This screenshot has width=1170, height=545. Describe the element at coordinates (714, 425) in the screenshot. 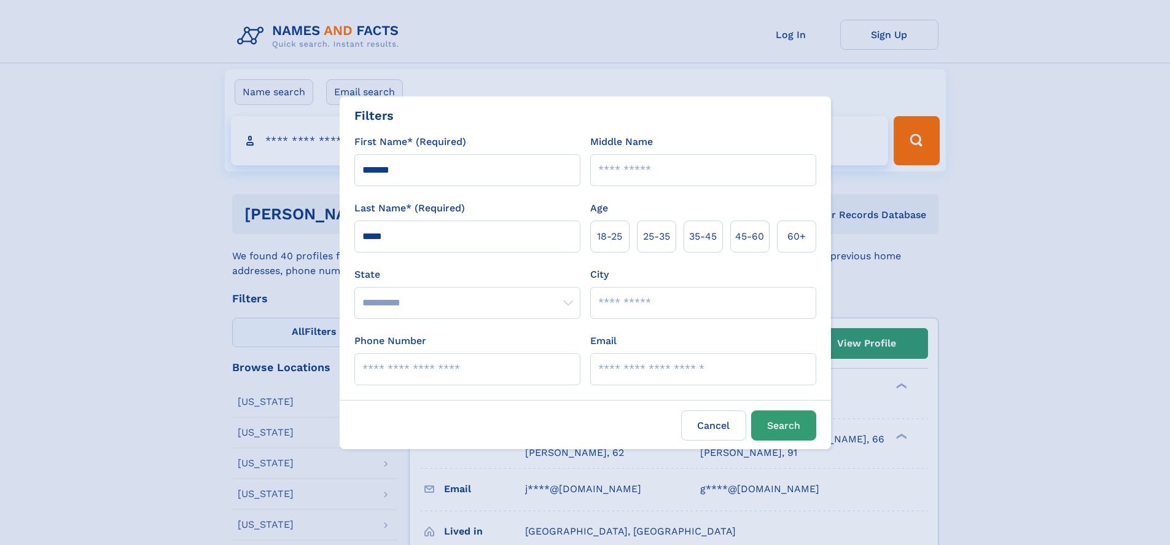

I see `label: Cancel` at that location.